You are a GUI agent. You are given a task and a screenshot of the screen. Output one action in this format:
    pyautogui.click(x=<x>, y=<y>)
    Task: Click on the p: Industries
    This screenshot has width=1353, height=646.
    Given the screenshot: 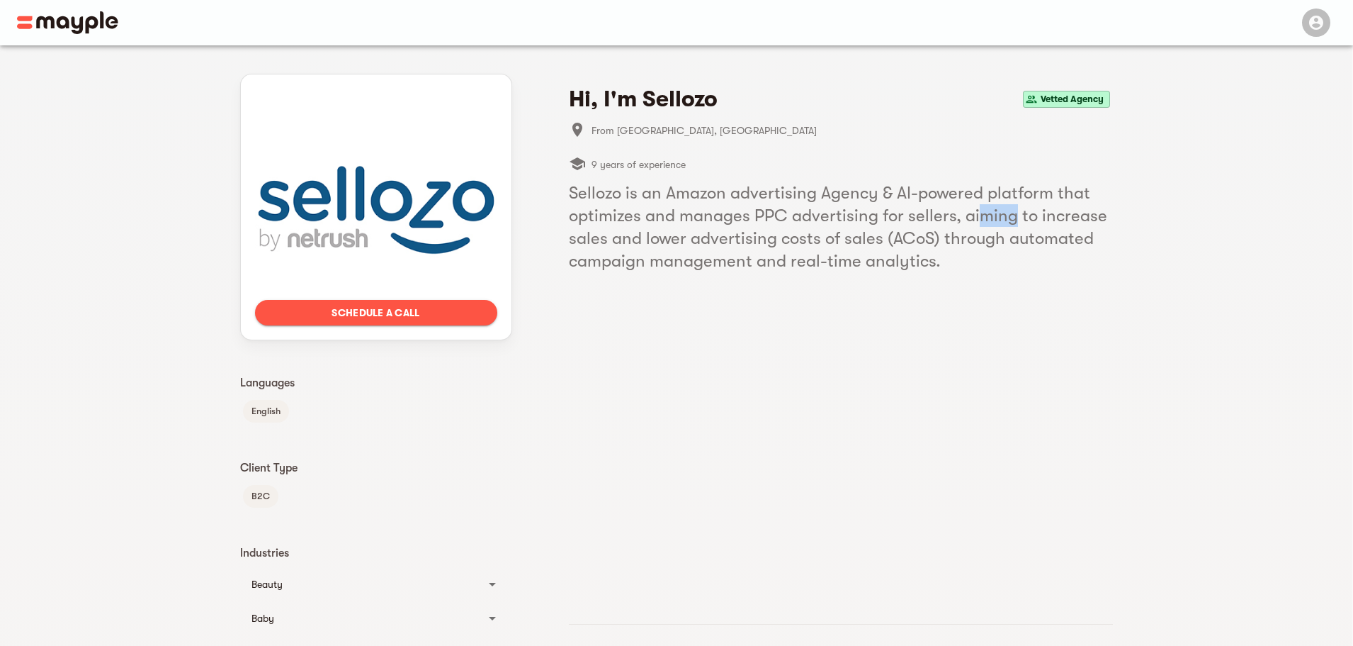 What is the action you would take?
    pyautogui.click(x=376, y=553)
    